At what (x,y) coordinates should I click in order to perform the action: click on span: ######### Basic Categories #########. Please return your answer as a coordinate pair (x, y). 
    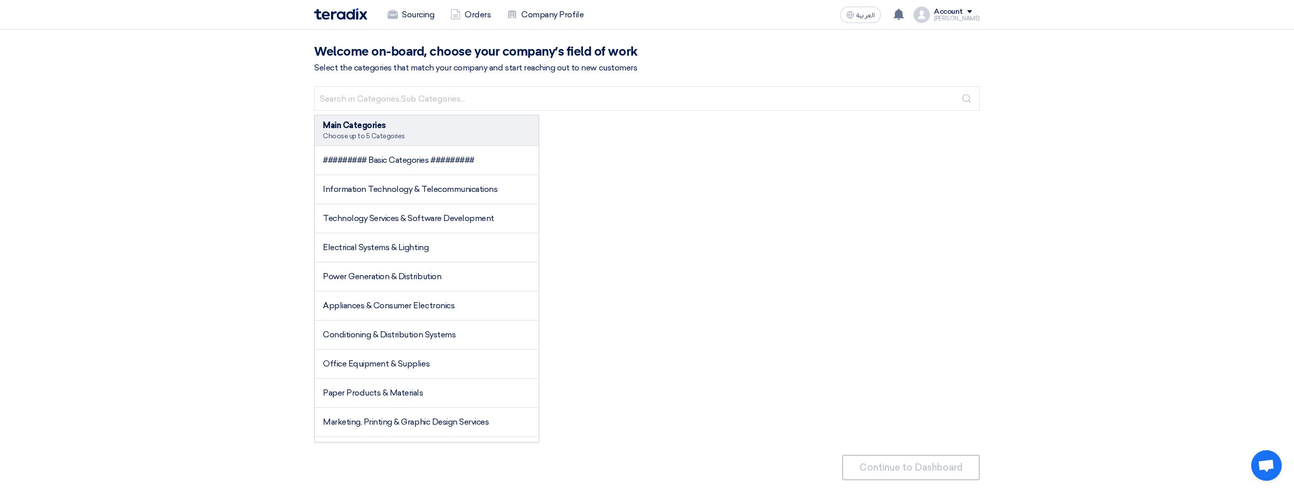
    Looking at the image, I should click on (398, 160).